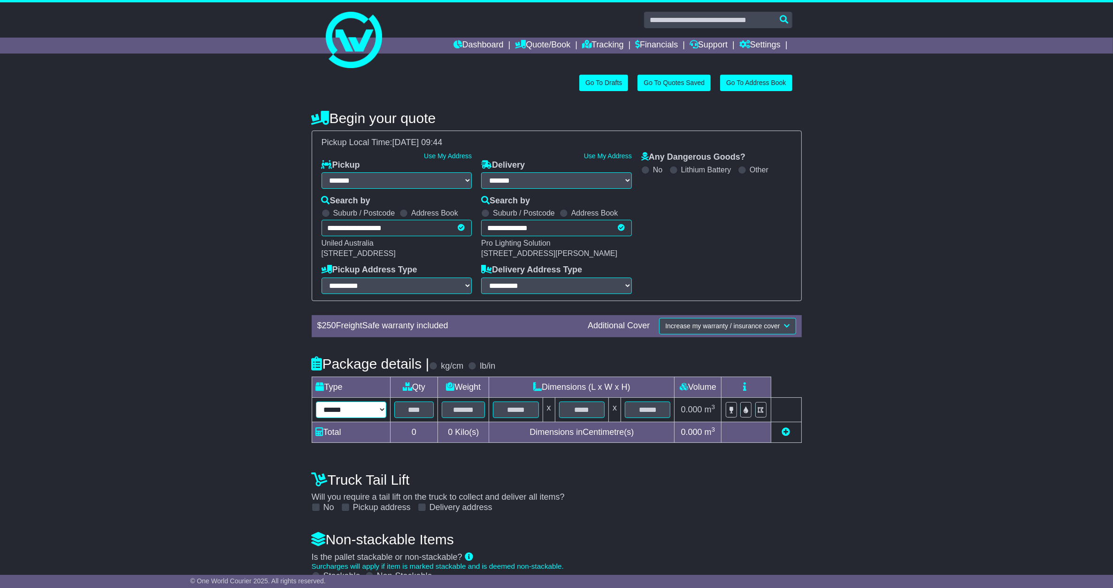 This screenshot has height=588, width=1113. Describe the element at coordinates (258, 581) in the screenshot. I see `span: © One World Courier 2025. All rights reserved.` at that location.